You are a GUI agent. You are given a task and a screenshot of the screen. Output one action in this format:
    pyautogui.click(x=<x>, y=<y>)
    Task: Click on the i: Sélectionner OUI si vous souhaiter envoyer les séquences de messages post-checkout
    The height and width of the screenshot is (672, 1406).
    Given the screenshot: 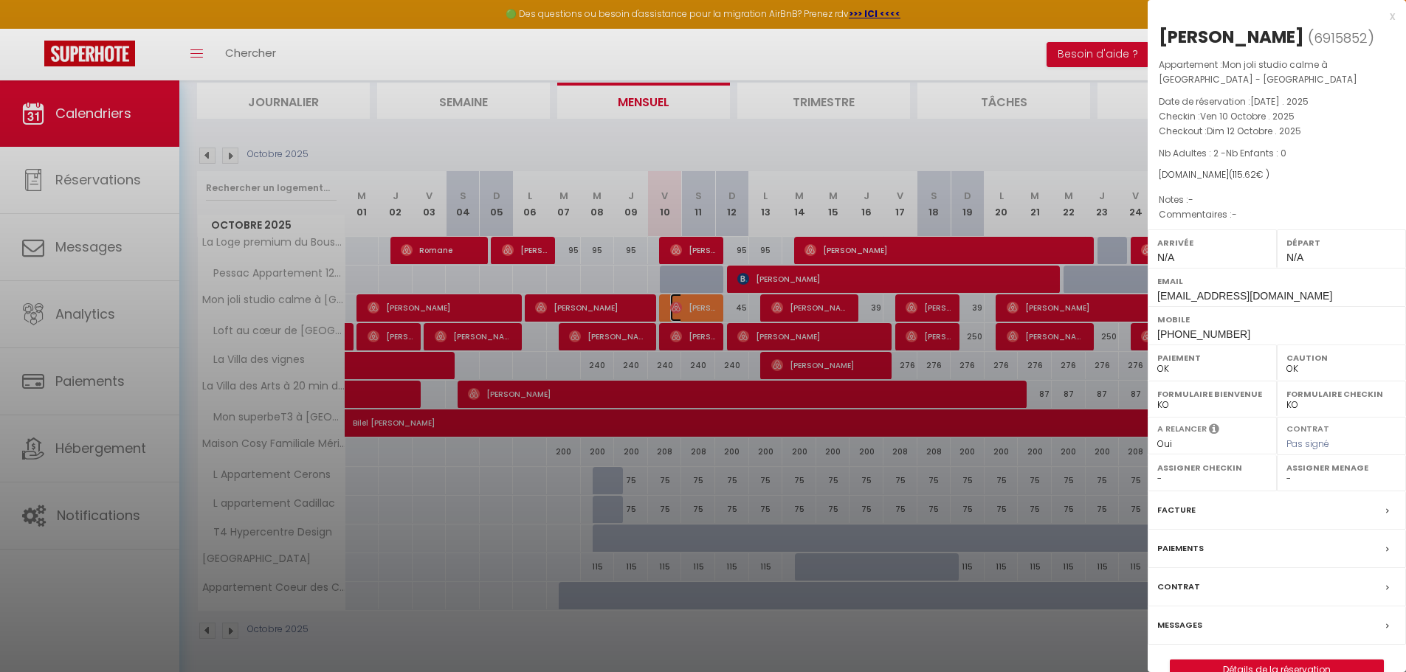 What is the action you would take?
    pyautogui.click(x=1214, y=431)
    